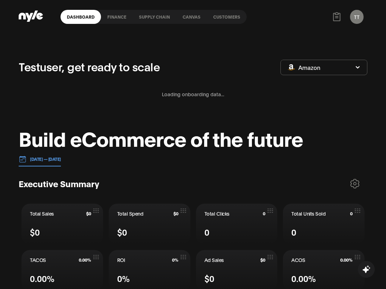 Image resolution: width=386 pixels, height=289 pixels. I want to click on button: Total Clicks00, so click(237, 224).